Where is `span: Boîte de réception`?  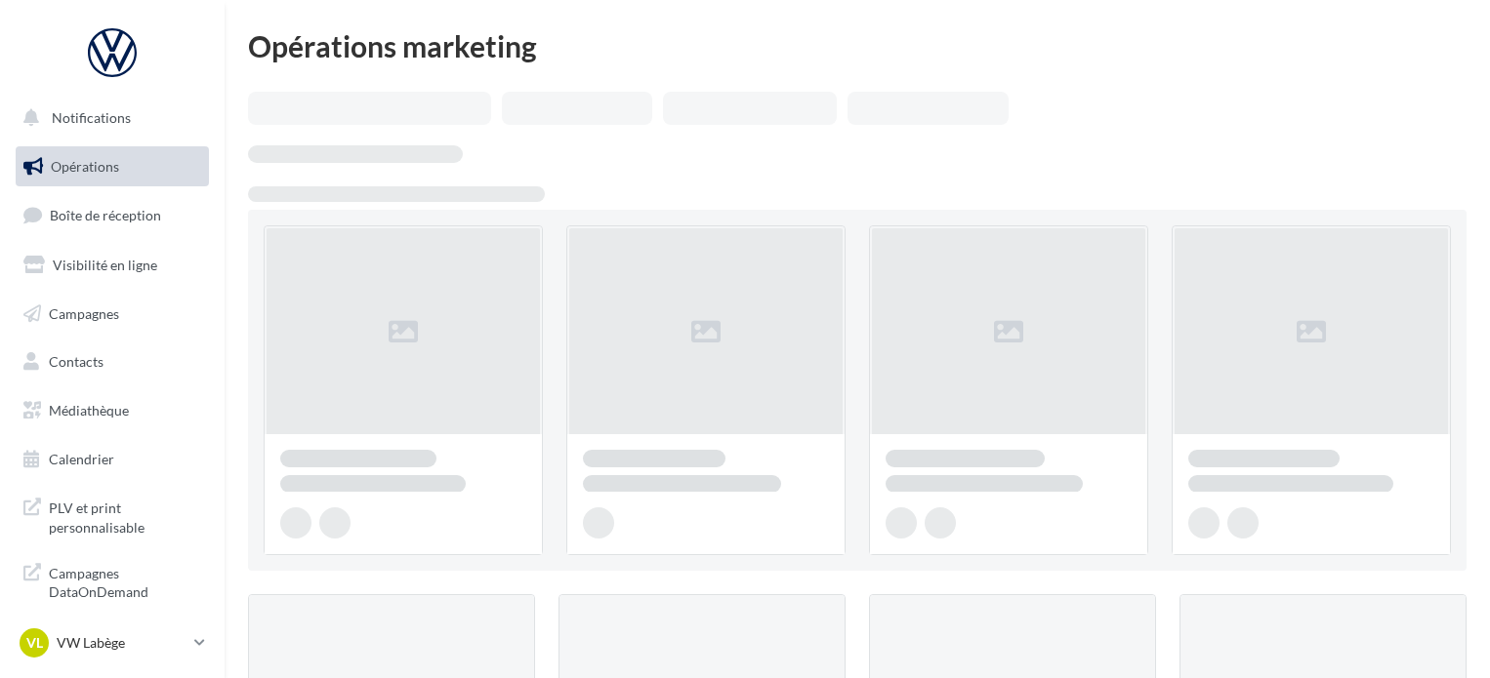
span: Boîte de réception is located at coordinates (105, 215).